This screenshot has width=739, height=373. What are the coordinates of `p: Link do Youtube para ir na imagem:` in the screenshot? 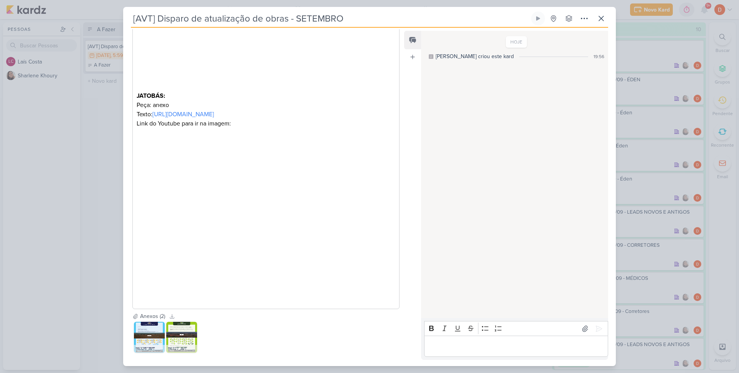 It's located at (266, 124).